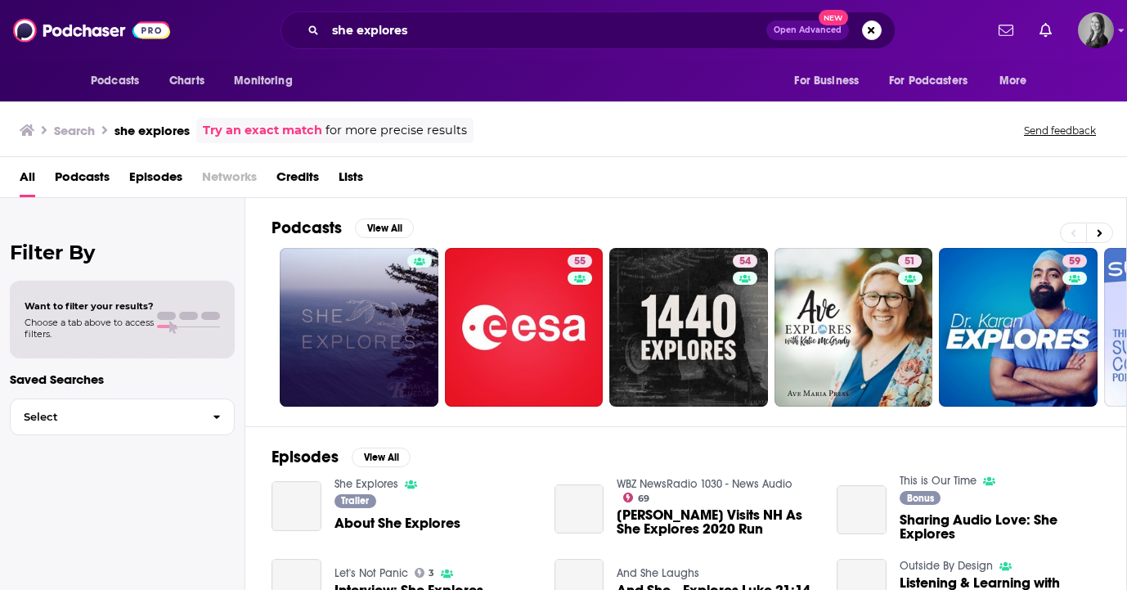 The height and width of the screenshot is (590, 1127). What do you see at coordinates (644, 498) in the screenshot?
I see `span: 69` at bounding box center [644, 498].